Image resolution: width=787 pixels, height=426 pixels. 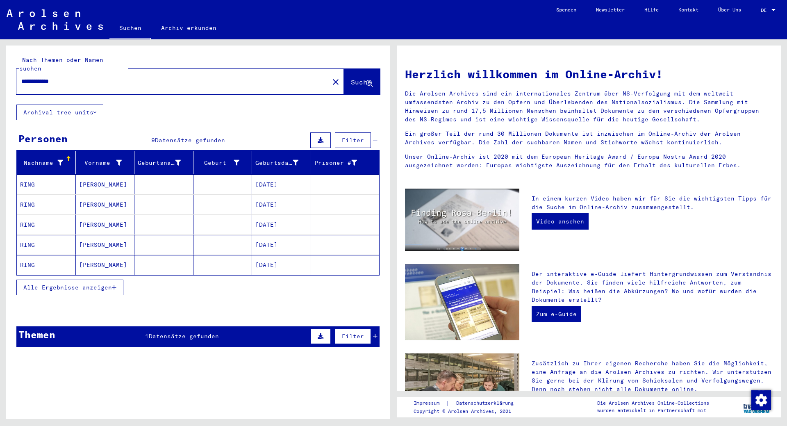 I want to click on img: eguide.jpg, so click(x=462, y=302).